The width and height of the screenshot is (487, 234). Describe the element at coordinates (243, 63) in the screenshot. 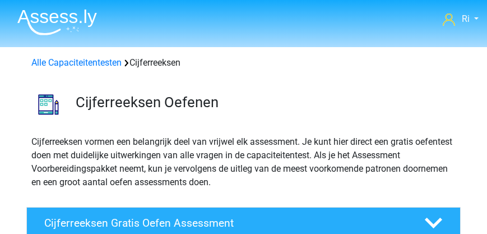

I see `div: Cijferreeksen` at that location.